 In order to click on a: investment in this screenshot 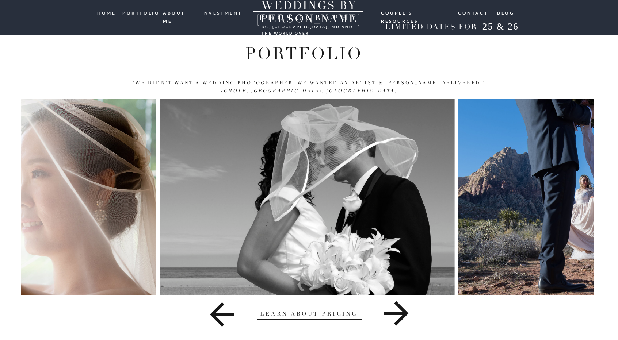, I will do `click(222, 12)`.